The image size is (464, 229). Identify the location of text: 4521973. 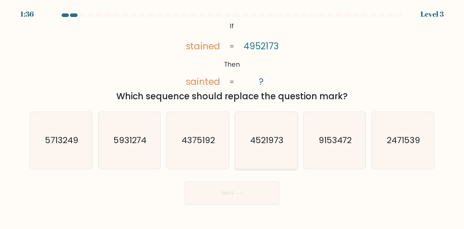
(267, 140).